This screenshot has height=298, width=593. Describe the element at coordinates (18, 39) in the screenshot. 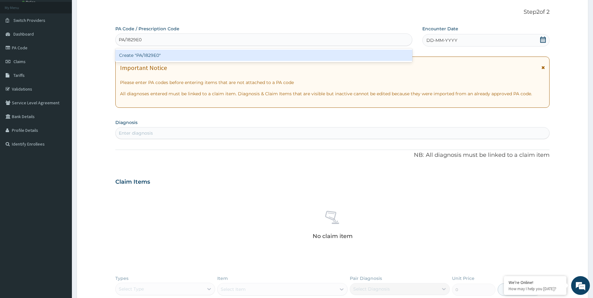

I see `img: d_794563401_company_1708531726252_794563401` at that location.